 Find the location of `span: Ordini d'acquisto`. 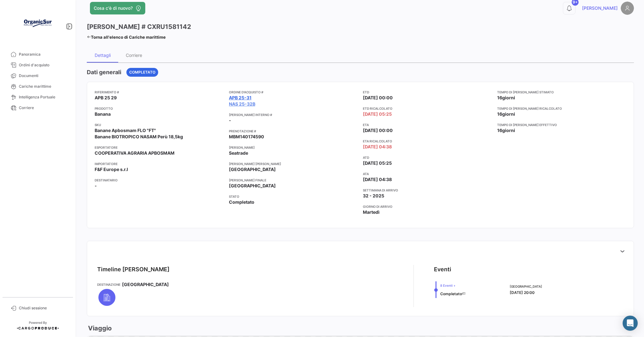

span: Ordini d'acquisto is located at coordinates (43, 65).